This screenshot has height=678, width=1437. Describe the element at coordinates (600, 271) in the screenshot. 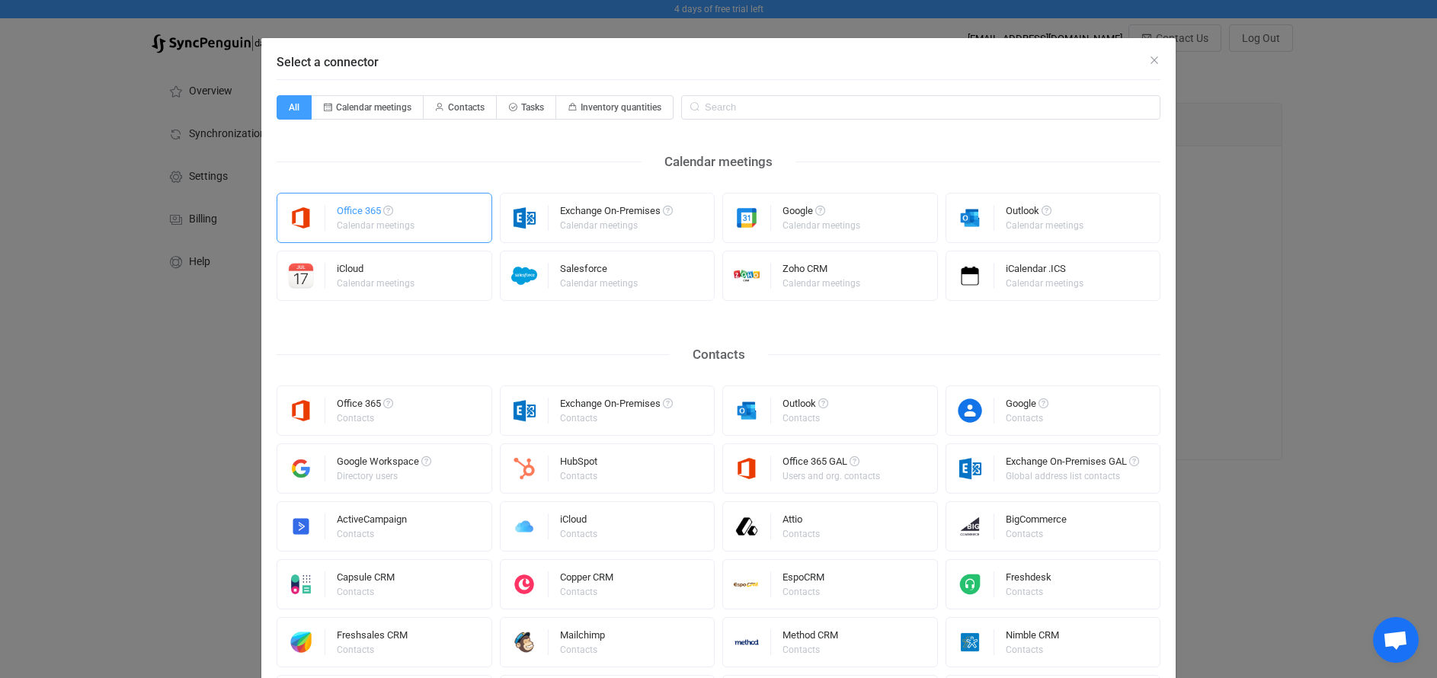

I see `div: Salesforce` at that location.